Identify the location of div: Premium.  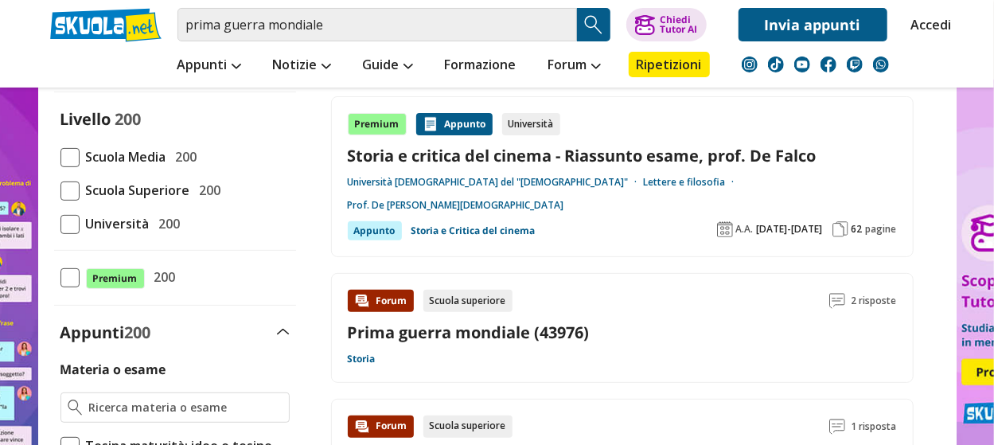
(377, 124).